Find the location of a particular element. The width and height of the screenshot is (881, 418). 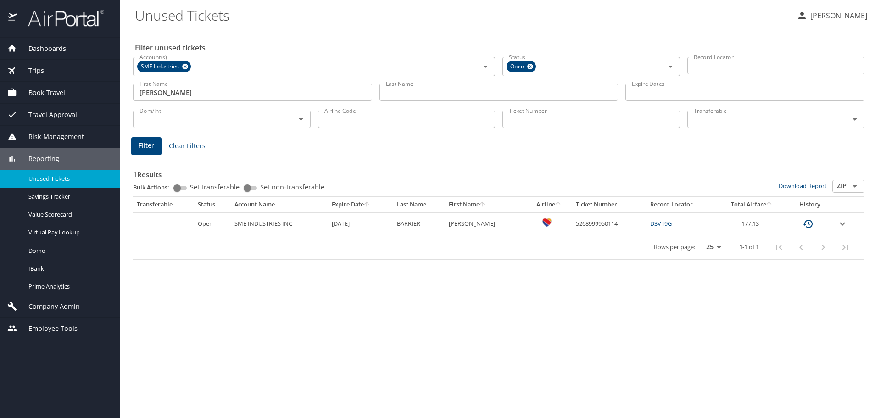

th: Expire Date is located at coordinates (360, 205).